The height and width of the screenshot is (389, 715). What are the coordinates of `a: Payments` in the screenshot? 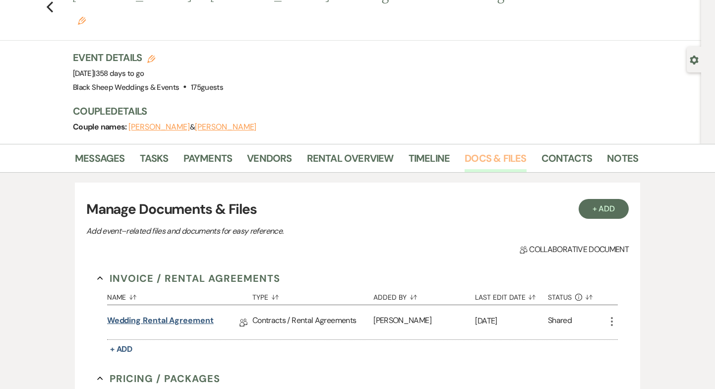 It's located at (208, 161).